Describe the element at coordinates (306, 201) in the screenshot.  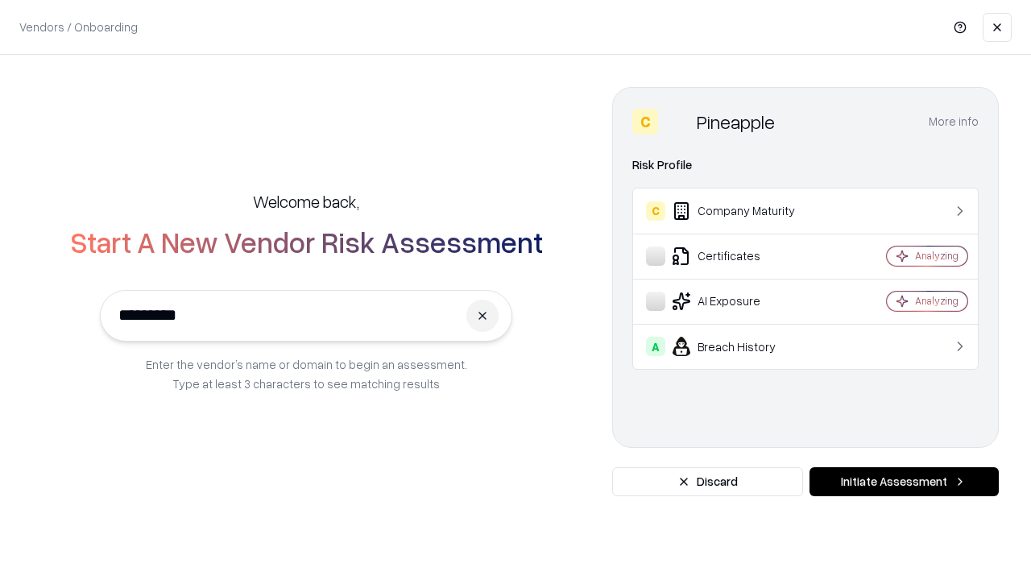
I see `h5: Welcome back,` at that location.